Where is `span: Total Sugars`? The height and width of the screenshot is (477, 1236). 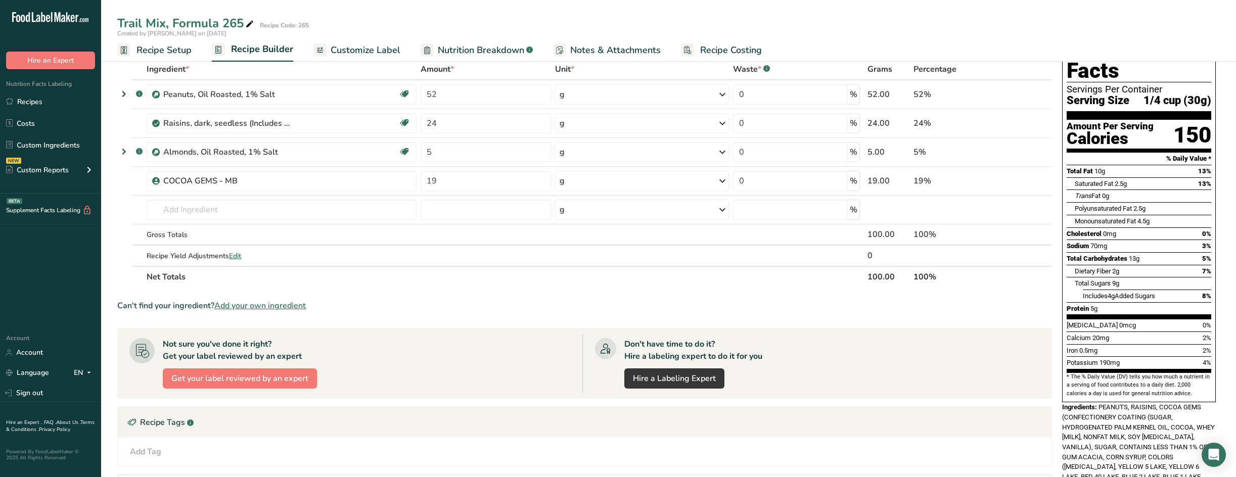 span: Total Sugars is located at coordinates (1093, 283).